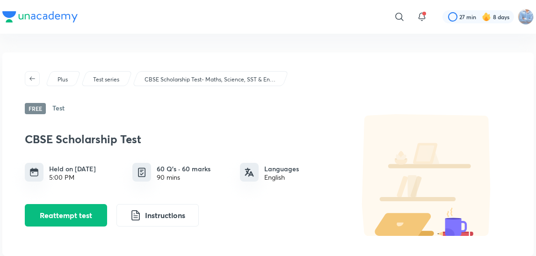 This screenshot has height=256, width=536. I want to click on h6: Languages, so click(282, 169).